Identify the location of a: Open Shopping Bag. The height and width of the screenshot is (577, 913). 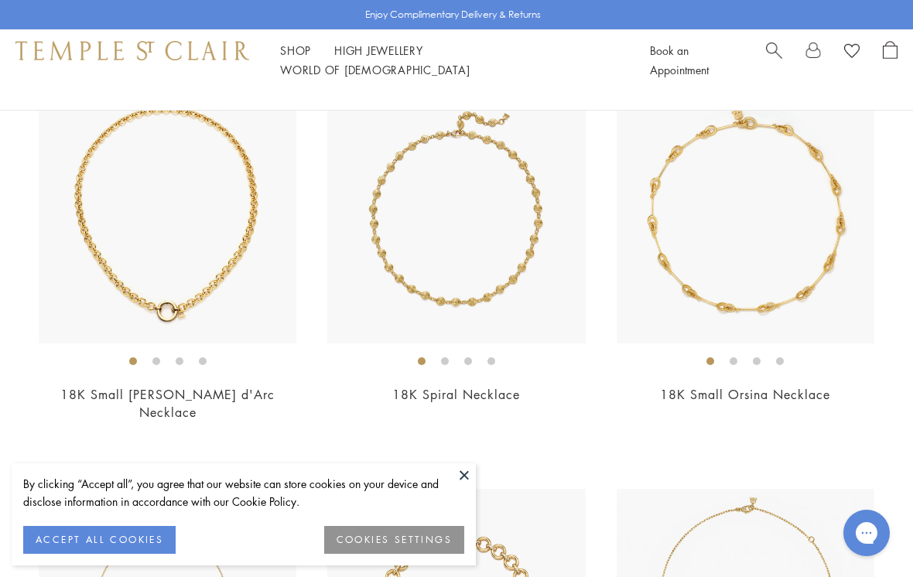
(890, 60).